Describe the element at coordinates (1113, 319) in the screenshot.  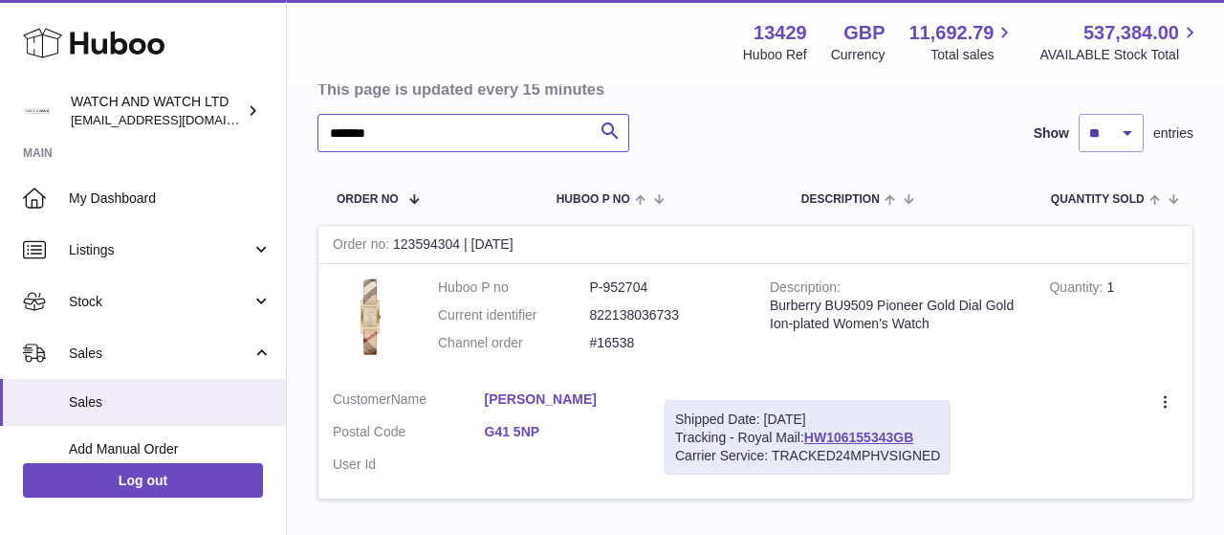
I see `td: 1` at that location.